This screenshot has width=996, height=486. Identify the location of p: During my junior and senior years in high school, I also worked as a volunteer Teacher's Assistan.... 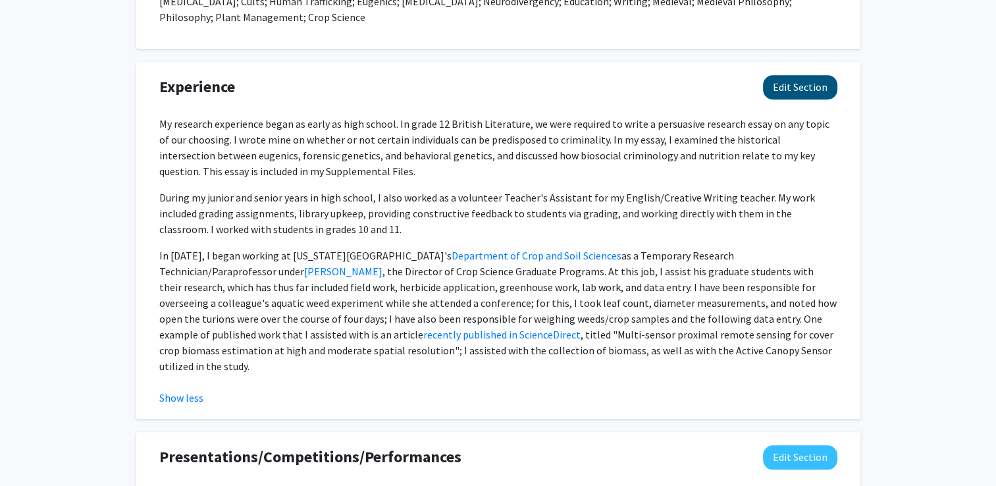
(498, 213).